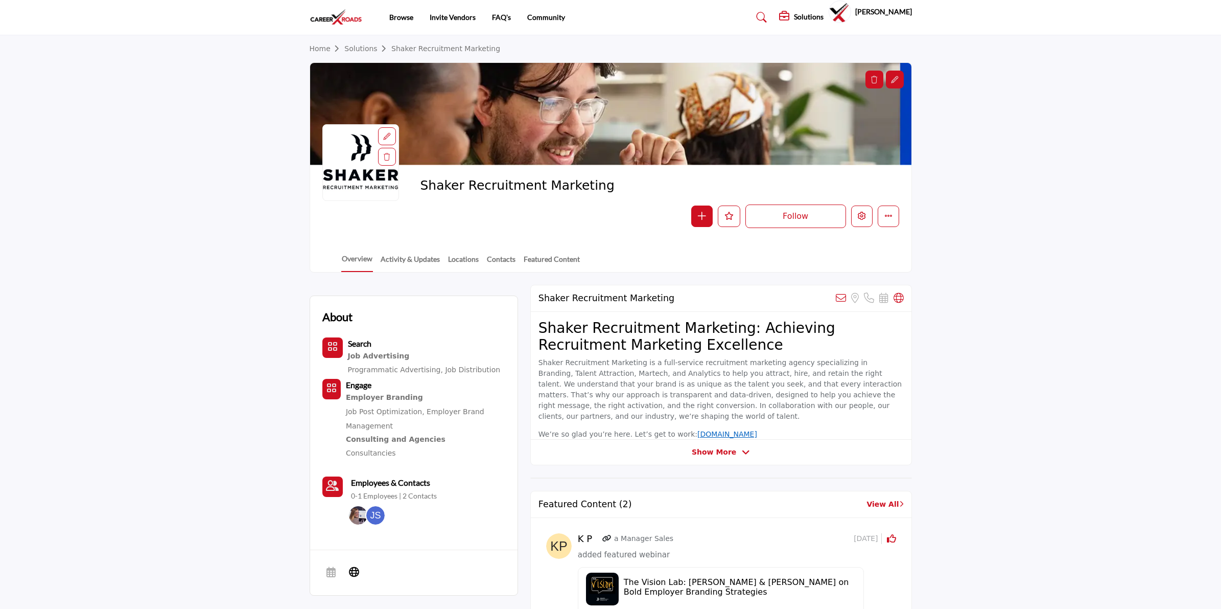 The image size is (1221, 609). Describe the element at coordinates (895, 79) in the screenshot. I see `div: Aspect Ratio:6:1,Size:1200x200px` at that location.